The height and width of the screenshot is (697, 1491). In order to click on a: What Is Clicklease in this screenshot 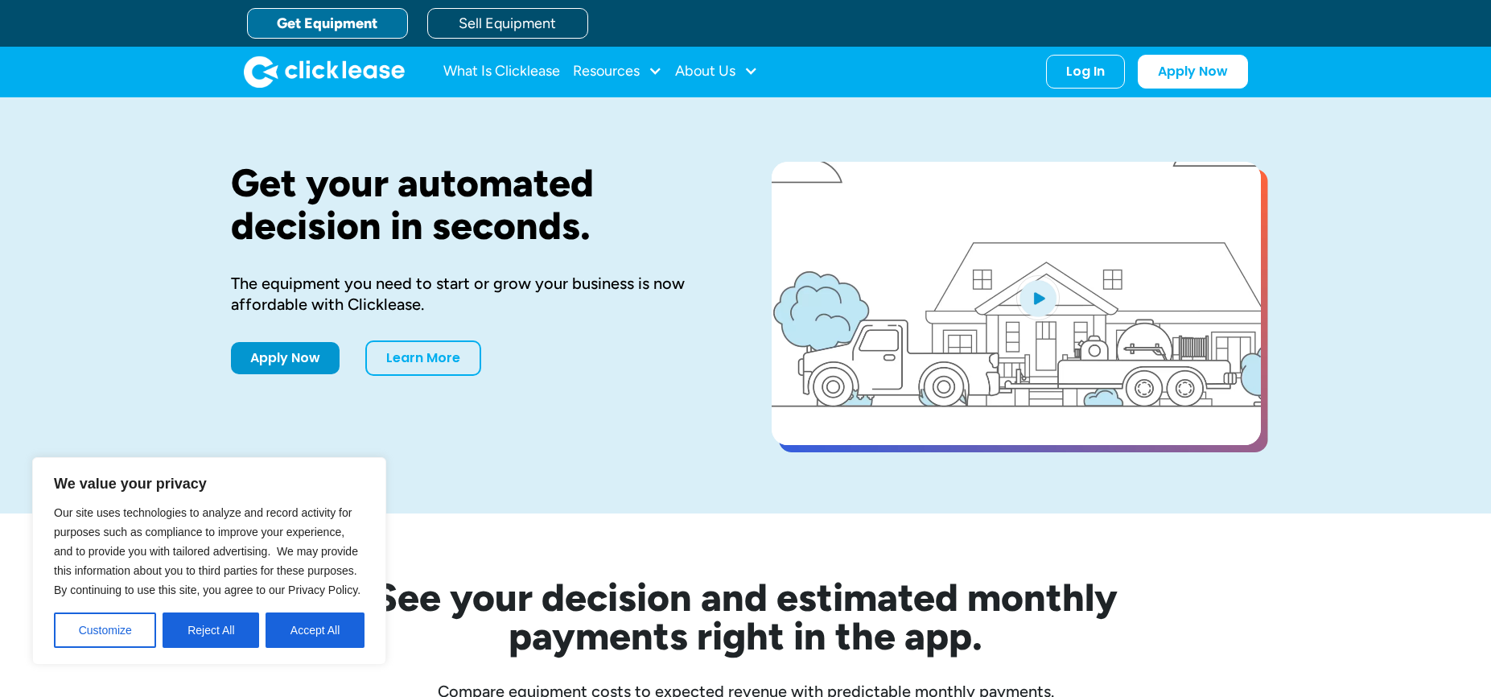, I will do `click(501, 72)`.